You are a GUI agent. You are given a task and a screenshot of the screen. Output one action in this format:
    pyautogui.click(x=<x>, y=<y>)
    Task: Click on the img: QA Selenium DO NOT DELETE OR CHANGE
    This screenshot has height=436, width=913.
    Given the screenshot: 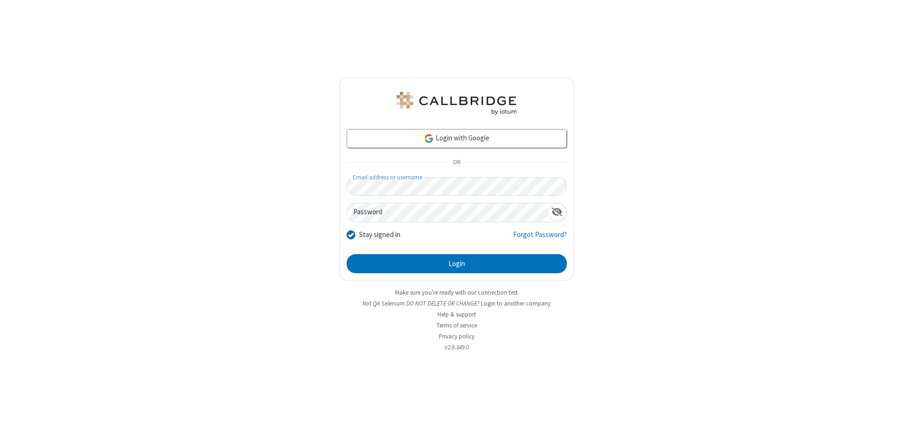 What is the action you would take?
    pyautogui.click(x=457, y=103)
    